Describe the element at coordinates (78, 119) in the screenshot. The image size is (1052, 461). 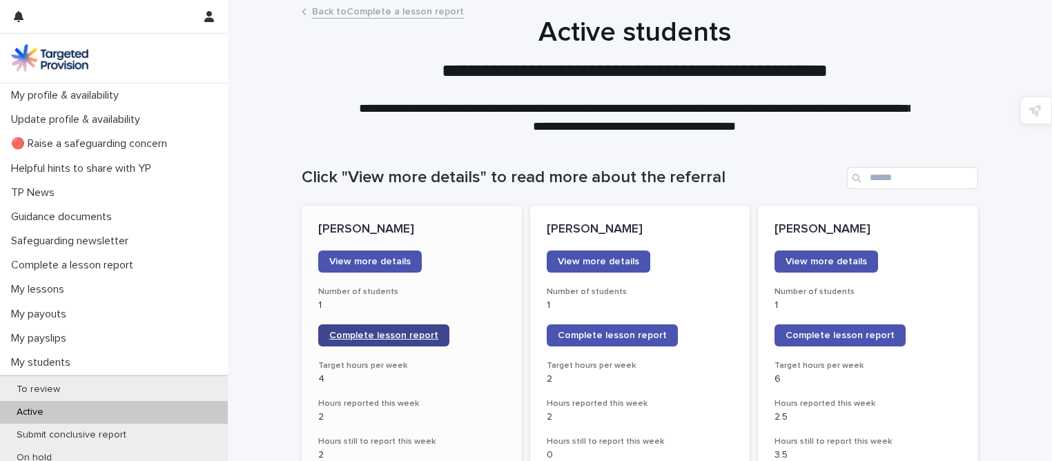
I see `p: Update profile & availability` at that location.